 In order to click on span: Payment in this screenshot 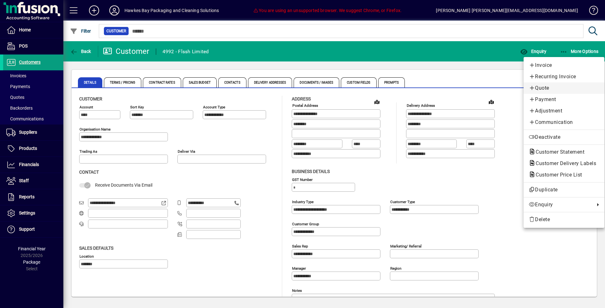, I will do `click(564, 100)`.